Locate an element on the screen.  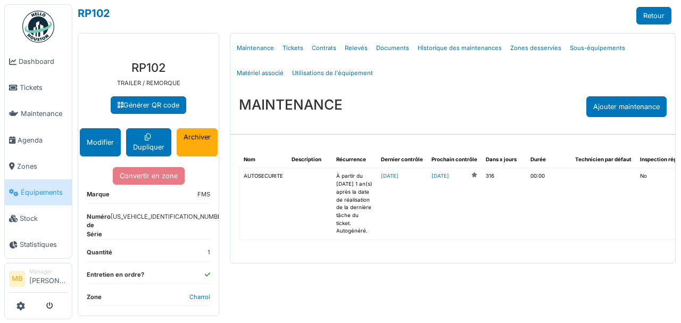
th: Dans x jours is located at coordinates (504, 160).